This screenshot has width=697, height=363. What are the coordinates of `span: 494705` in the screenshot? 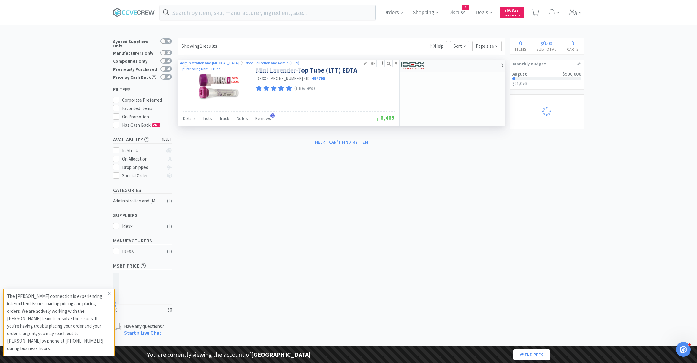 It's located at (319, 78).